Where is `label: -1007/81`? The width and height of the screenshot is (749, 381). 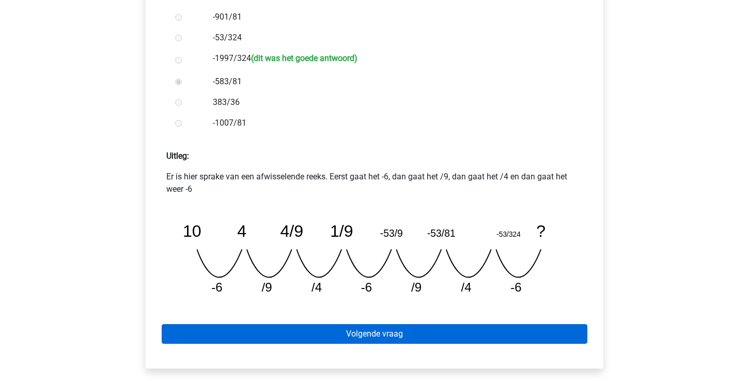
label: -1007/81 is located at coordinates (391, 123).